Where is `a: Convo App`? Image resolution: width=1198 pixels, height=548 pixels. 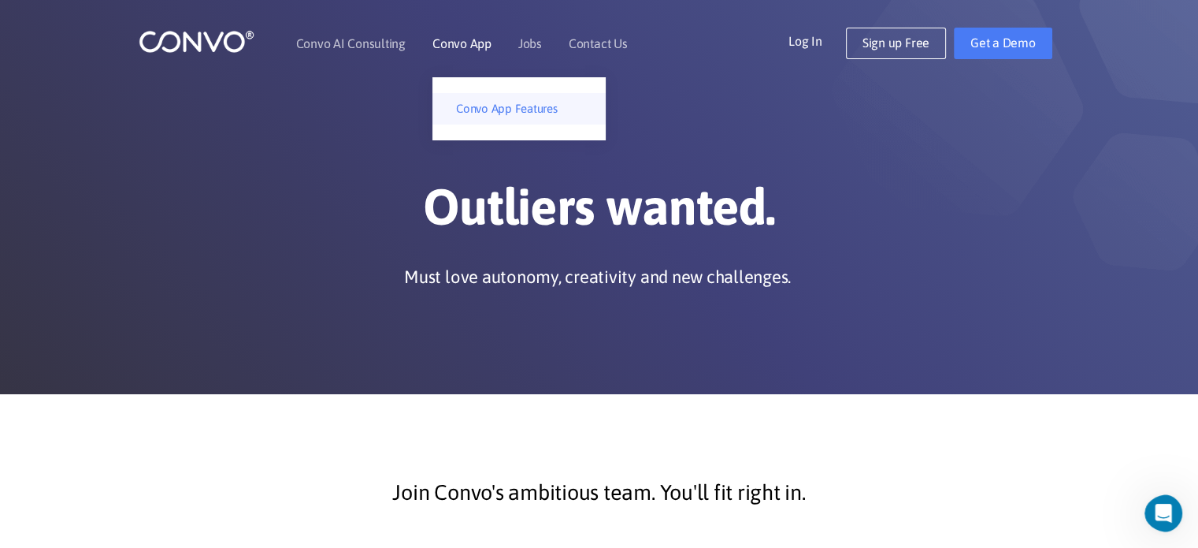 a: Convo App is located at coordinates (462, 43).